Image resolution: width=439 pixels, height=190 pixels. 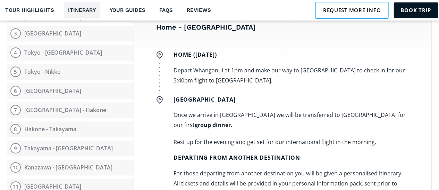 I want to click on button: 8Hakone - Takayama, so click(x=70, y=129).